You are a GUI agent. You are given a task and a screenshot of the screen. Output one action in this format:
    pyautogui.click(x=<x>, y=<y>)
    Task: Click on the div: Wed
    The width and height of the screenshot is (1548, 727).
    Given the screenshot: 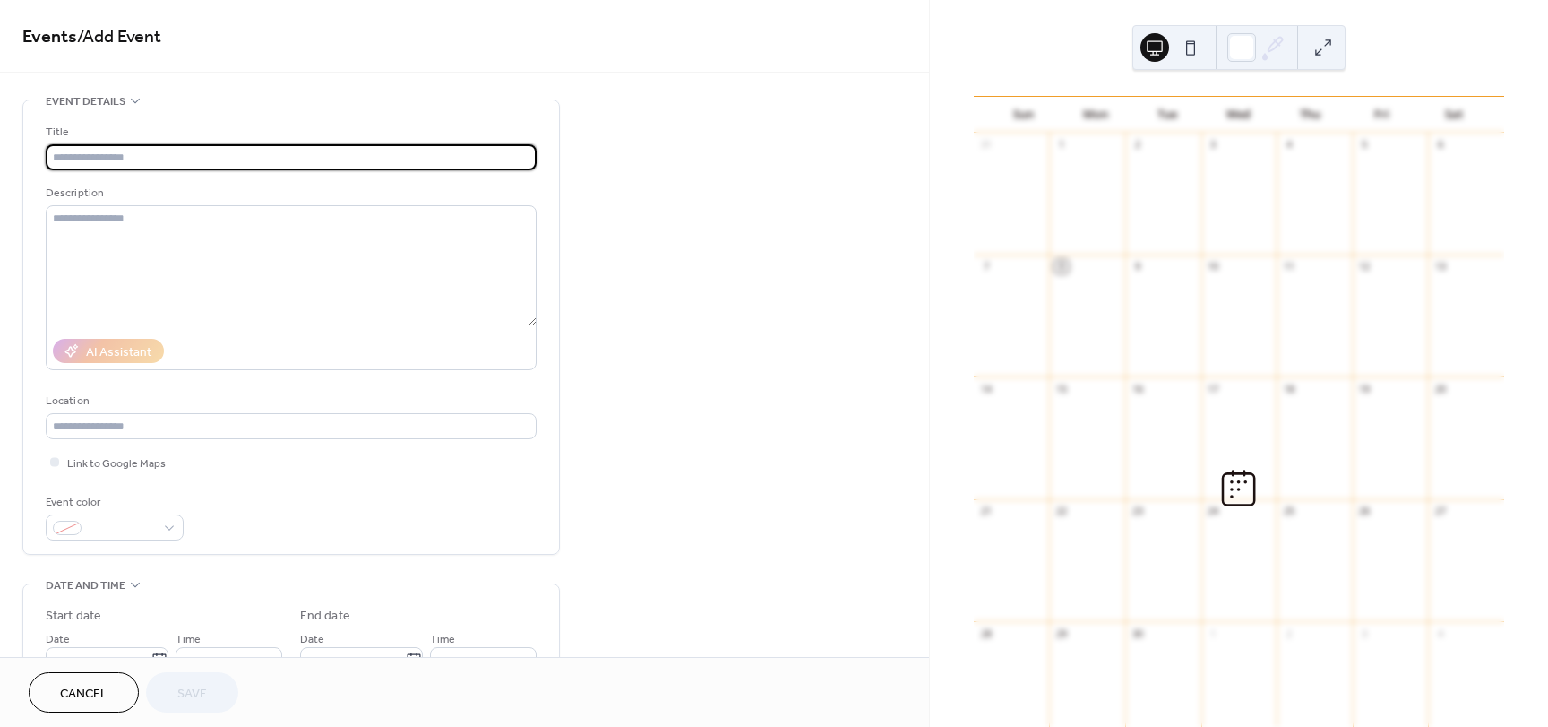 What is the action you would take?
    pyautogui.click(x=1239, y=115)
    